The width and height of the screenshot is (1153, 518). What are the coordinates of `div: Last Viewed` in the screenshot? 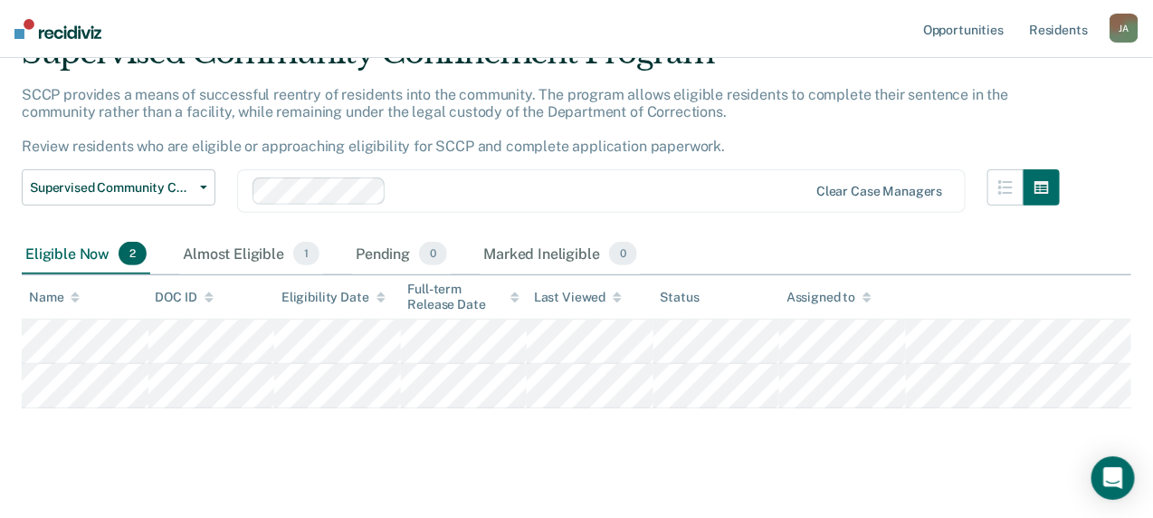 It's located at (577, 297).